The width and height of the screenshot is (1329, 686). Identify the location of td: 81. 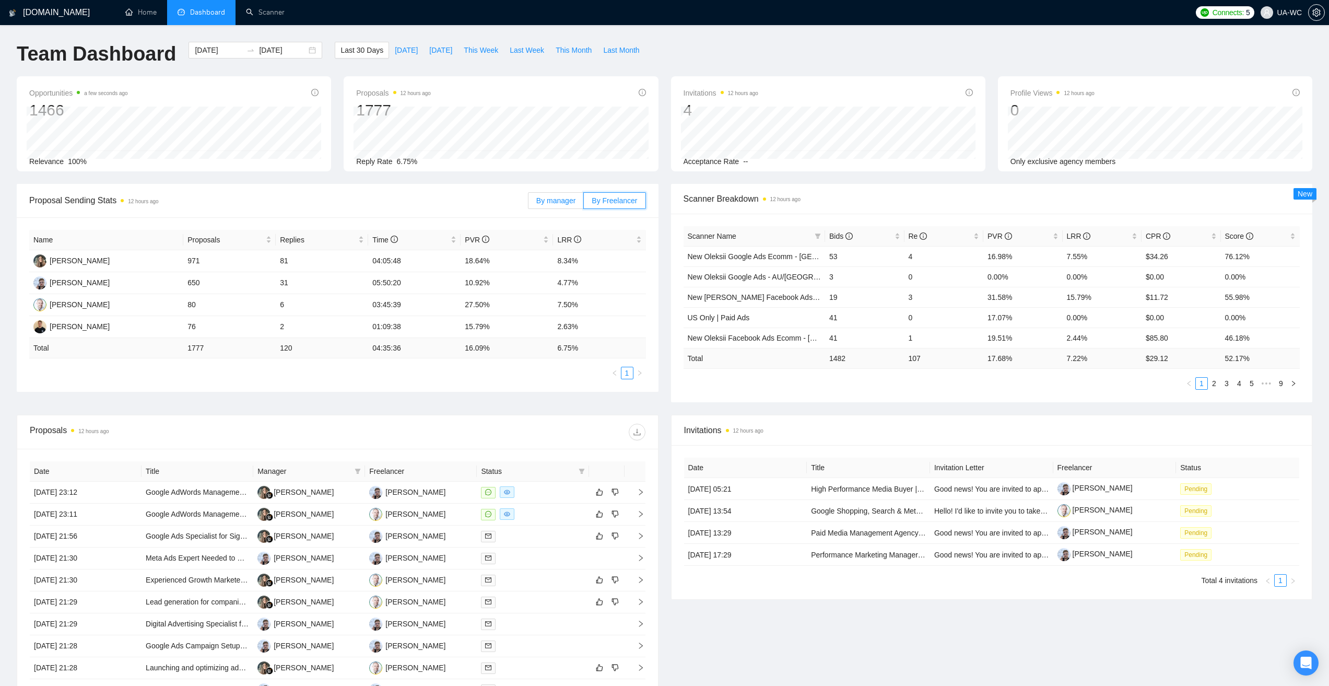
(322, 261).